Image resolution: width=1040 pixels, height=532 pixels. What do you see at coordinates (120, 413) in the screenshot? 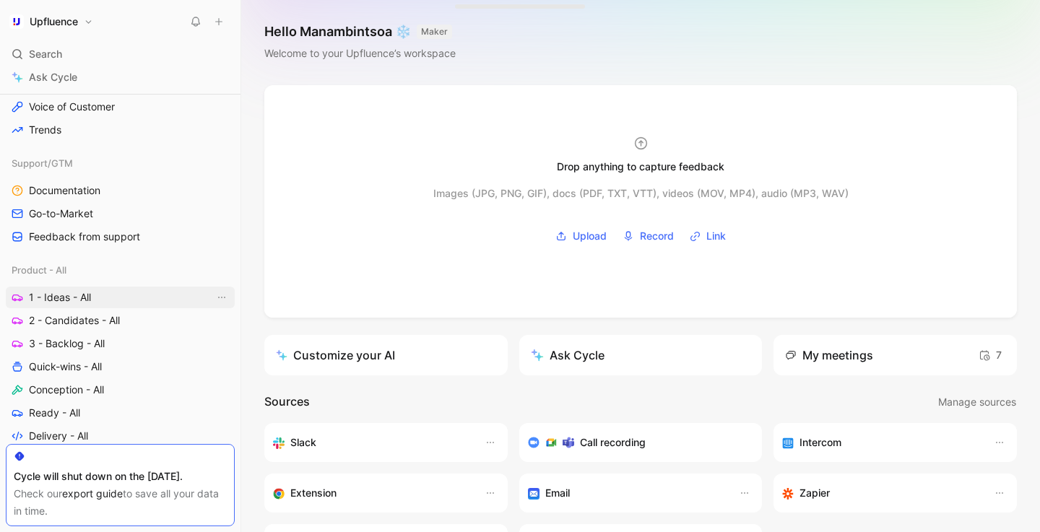
I see `a: Ready - All` at bounding box center [120, 413].